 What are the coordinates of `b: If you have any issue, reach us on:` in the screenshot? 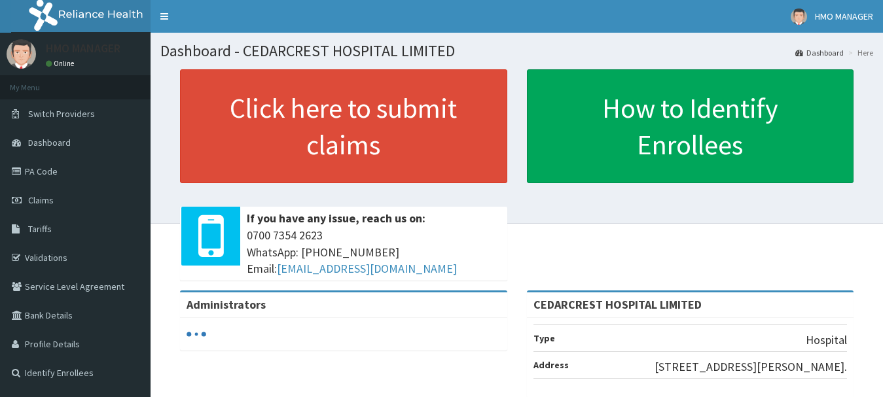 It's located at (336, 218).